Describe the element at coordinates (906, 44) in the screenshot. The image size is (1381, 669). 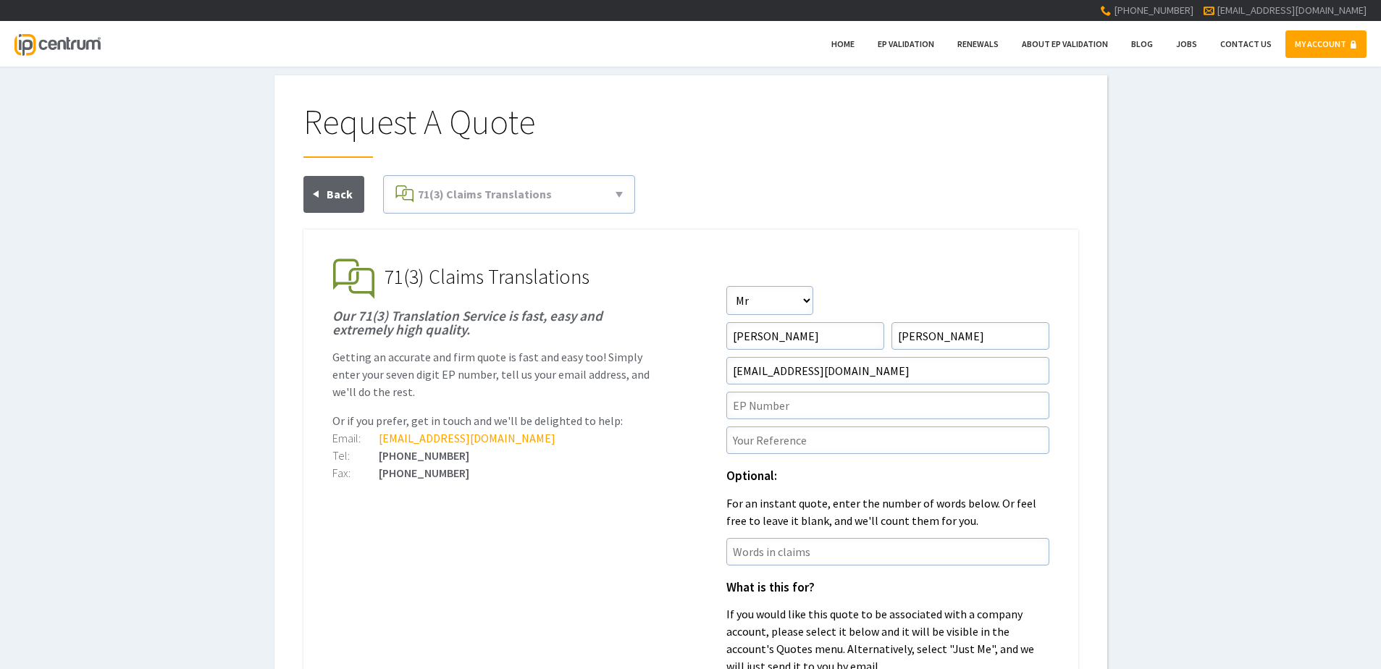
I see `a: EP Validation` at that location.